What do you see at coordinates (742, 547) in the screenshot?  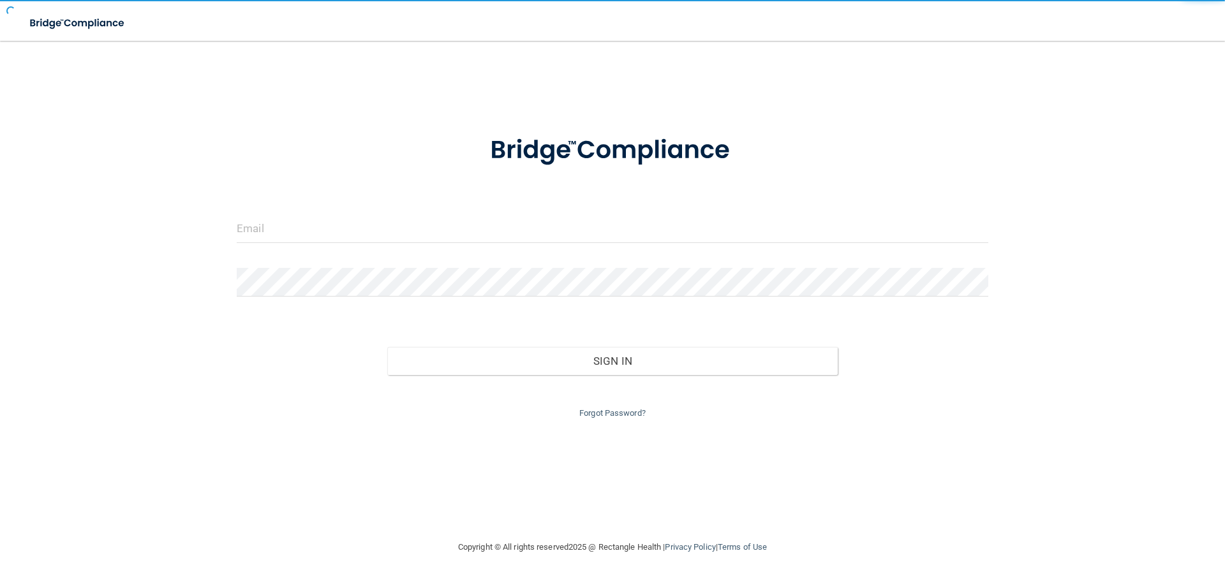 I see `a: Terms of Use` at bounding box center [742, 547].